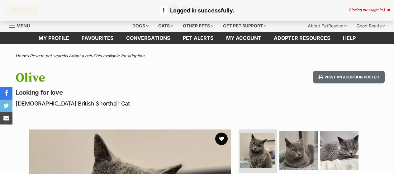 The width and height of the screenshot is (394, 174). Describe the element at coordinates (119, 56) in the screenshot. I see `a: Cats available for adoption` at that location.